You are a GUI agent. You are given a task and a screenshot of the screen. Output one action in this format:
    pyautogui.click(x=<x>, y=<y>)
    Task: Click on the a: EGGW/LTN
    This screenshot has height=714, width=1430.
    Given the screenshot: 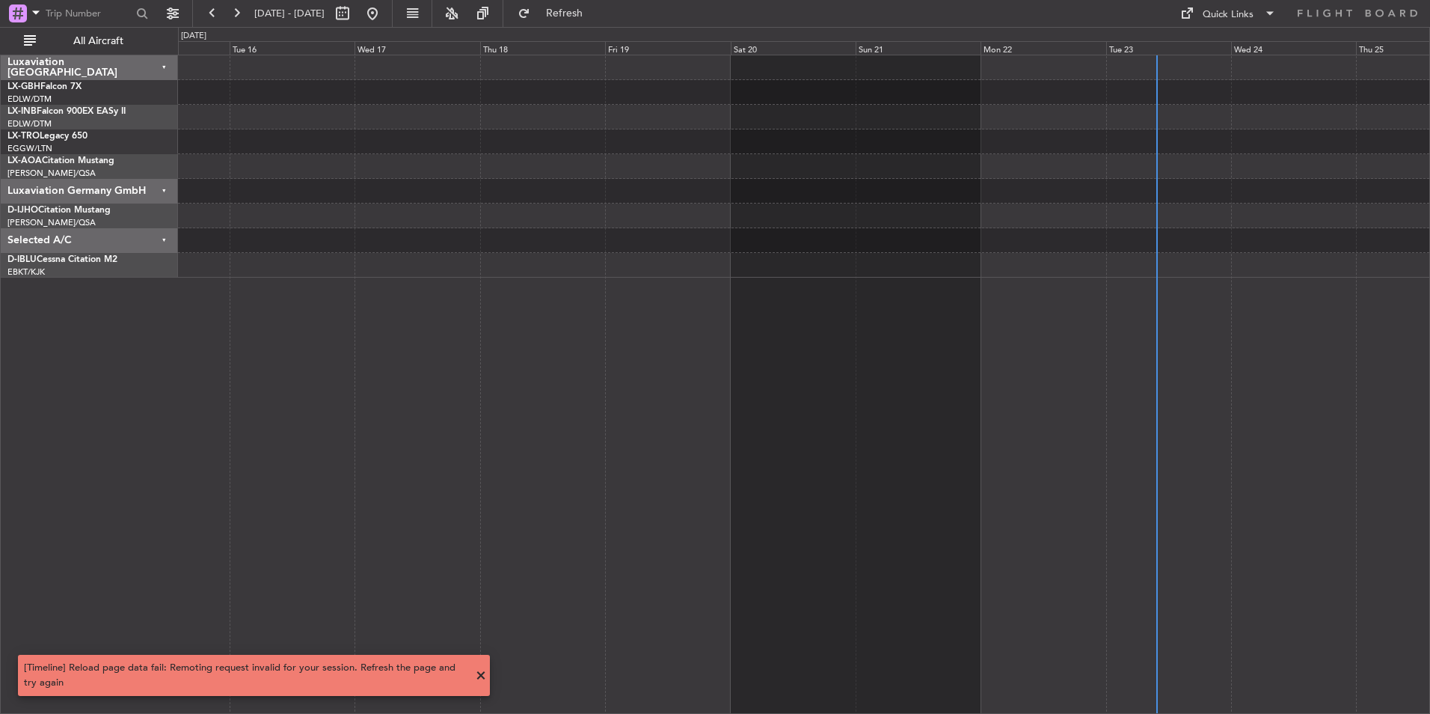 What is the action you would take?
    pyautogui.click(x=30, y=148)
    